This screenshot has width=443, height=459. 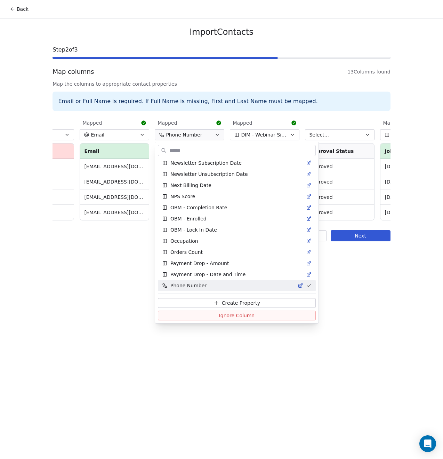 What do you see at coordinates (189, 219) in the screenshot?
I see `span: OBM - Enrolled` at bounding box center [189, 219].